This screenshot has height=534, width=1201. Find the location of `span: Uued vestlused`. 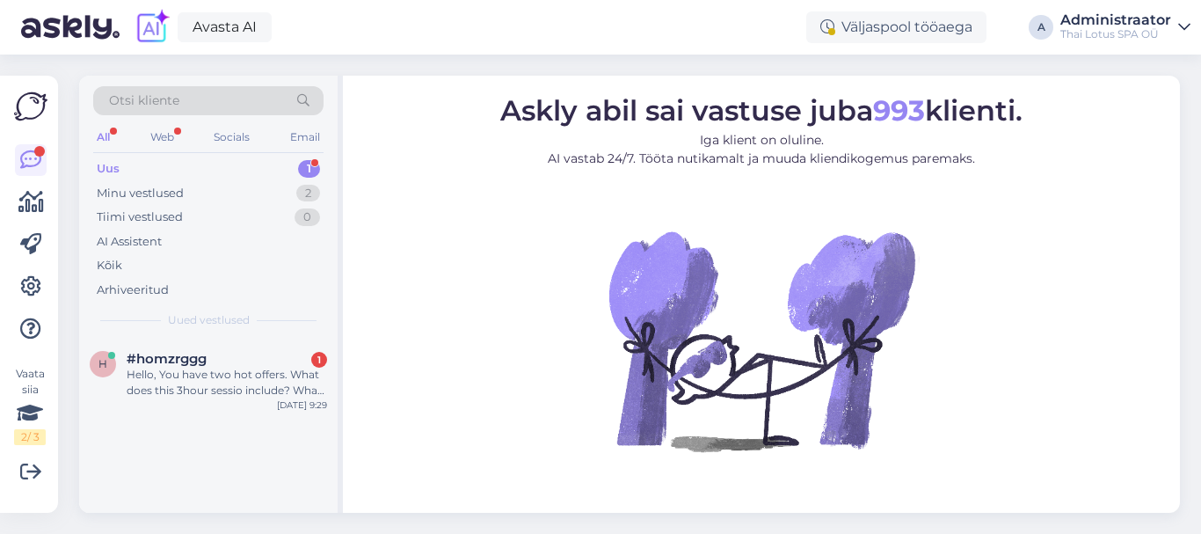

span: Uued vestlused is located at coordinates (208, 320).